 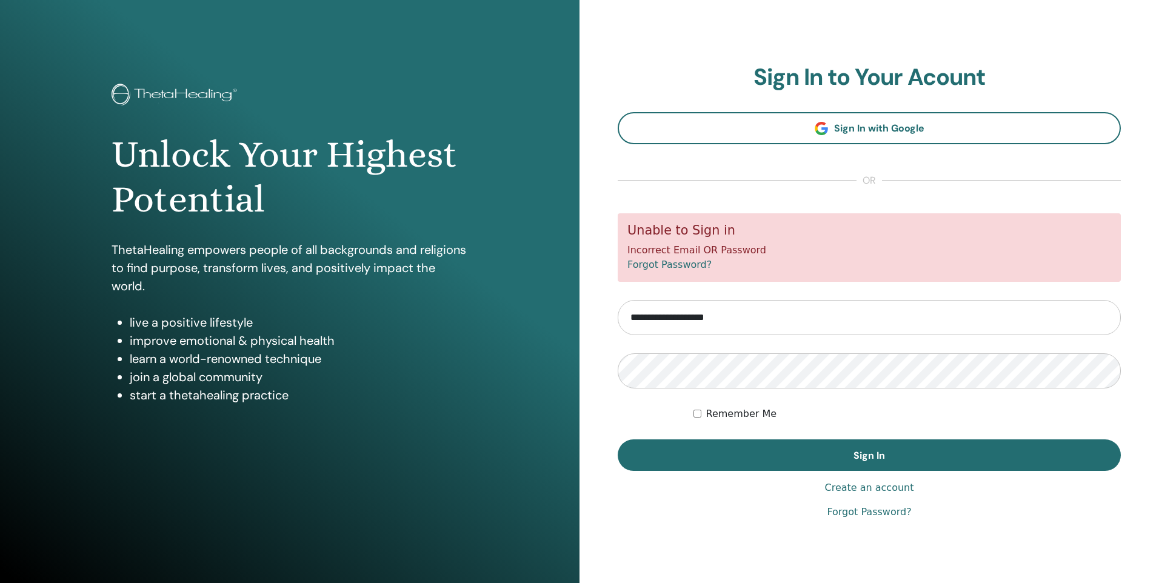 I want to click on div: Incorrect Email OR Password, so click(x=869, y=247).